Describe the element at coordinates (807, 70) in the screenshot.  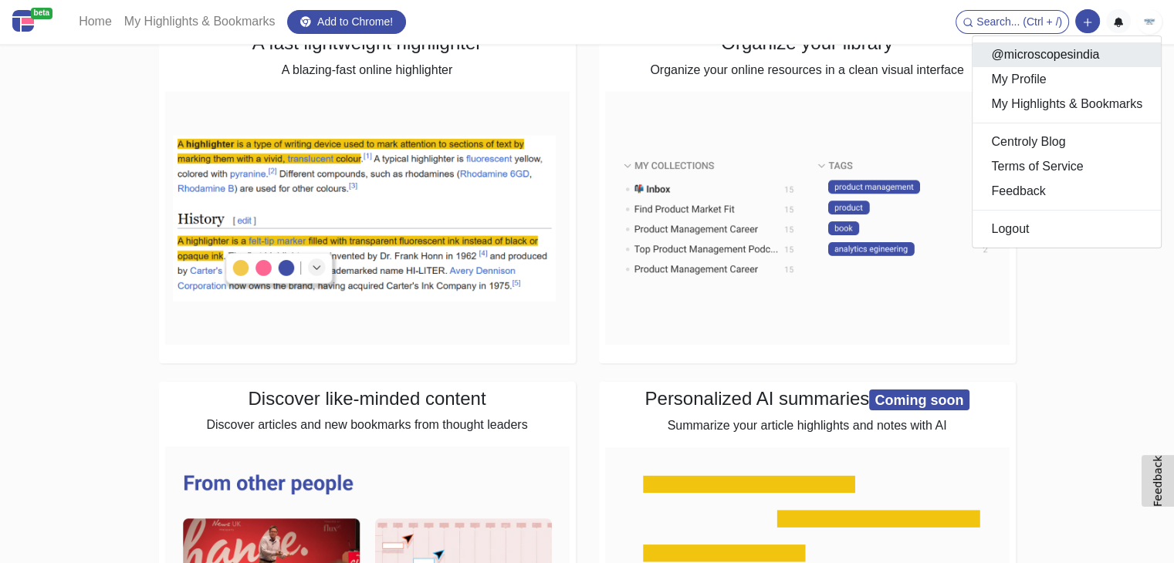
I see `p: Organize your online resources in a clean visual interface` at that location.